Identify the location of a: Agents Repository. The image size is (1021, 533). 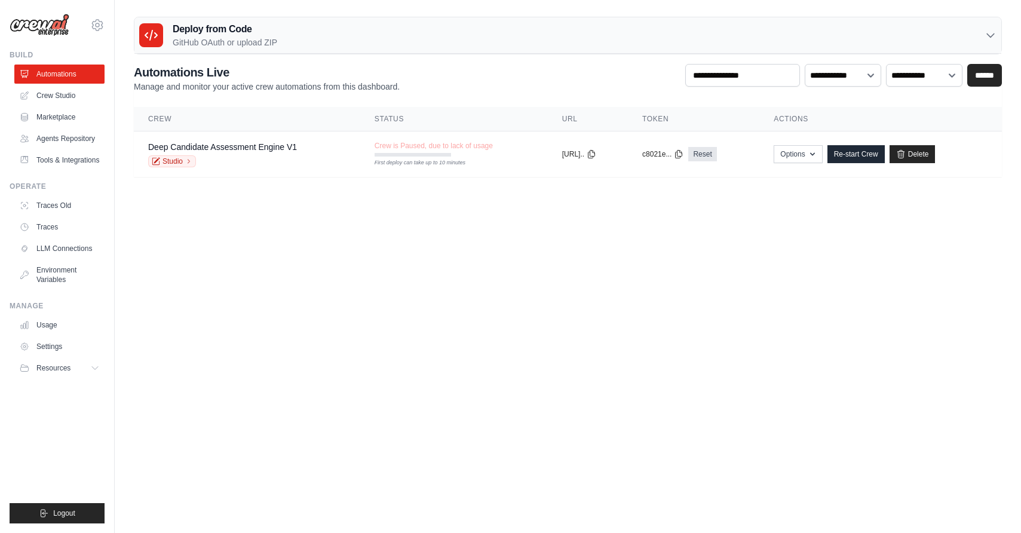
(59, 139).